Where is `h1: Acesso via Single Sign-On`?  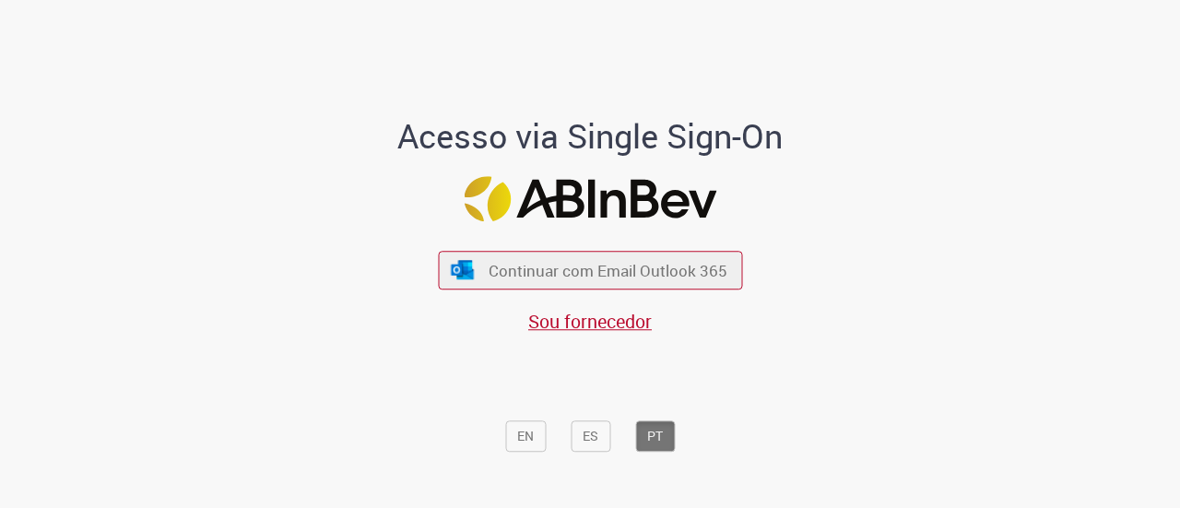 h1: Acesso via Single Sign-On is located at coordinates (590, 136).